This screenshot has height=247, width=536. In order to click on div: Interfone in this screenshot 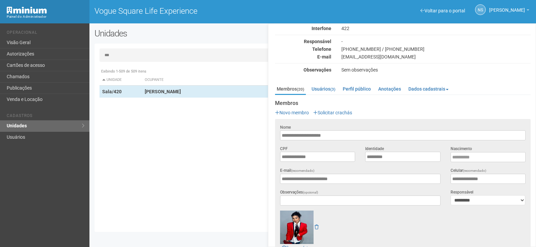, I will do `click(303, 28)`.